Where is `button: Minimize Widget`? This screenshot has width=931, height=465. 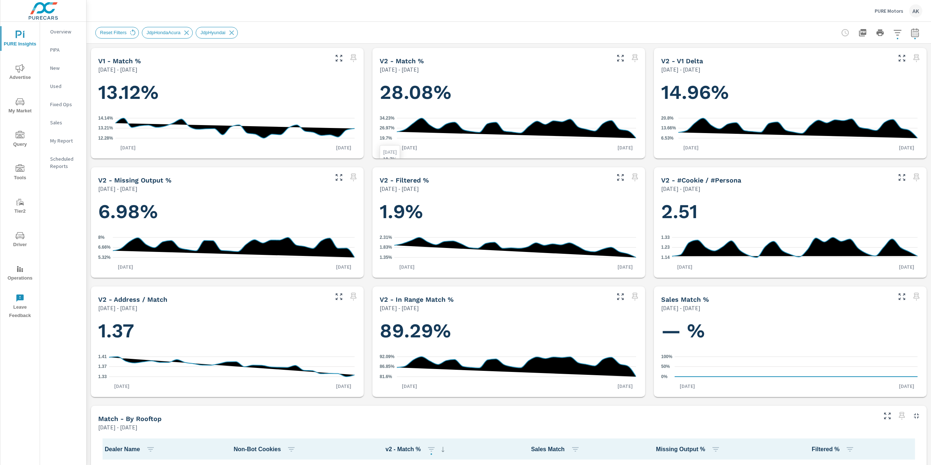
button: Minimize Widget is located at coordinates (916, 416).